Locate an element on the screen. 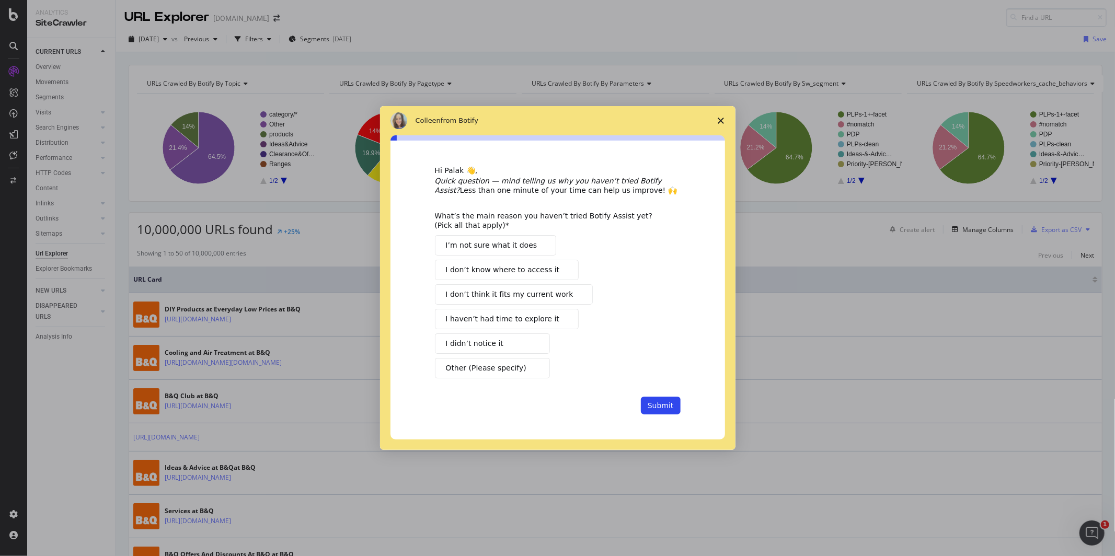 The height and width of the screenshot is (556, 1115). span: I’m not sure what it does is located at coordinates (492, 245).